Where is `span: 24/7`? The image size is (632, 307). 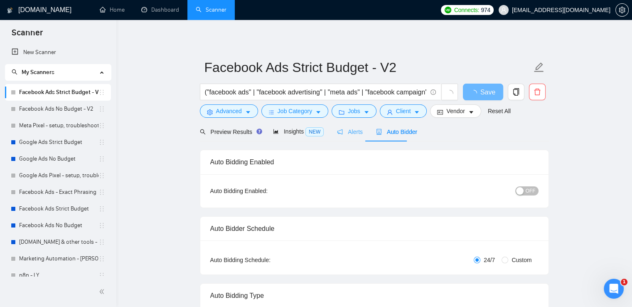 span: 24/7 is located at coordinates (489, 260).